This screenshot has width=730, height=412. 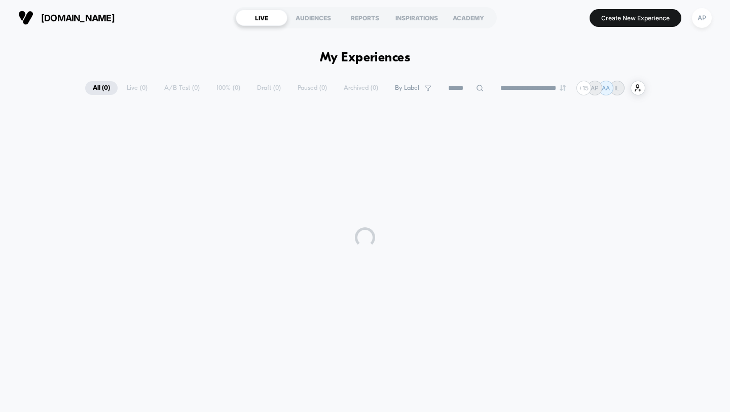 What do you see at coordinates (407, 88) in the screenshot?
I see `span: By Label` at bounding box center [407, 88].